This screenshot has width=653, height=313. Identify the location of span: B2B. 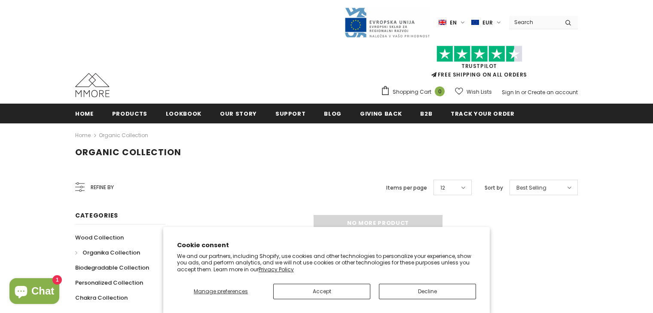
(426, 113).